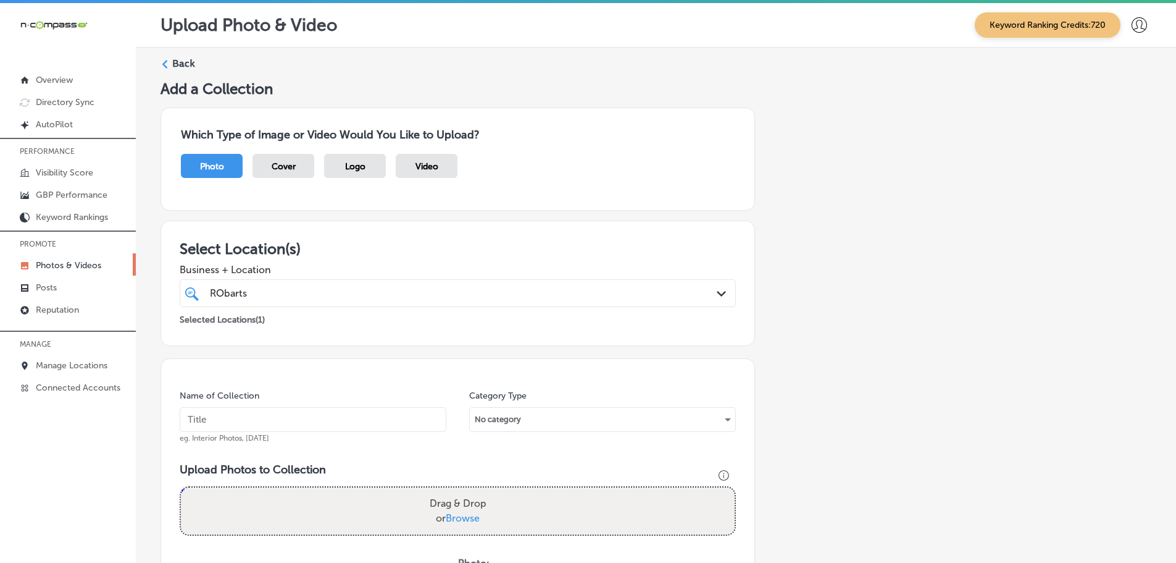 Image resolution: width=1176 pixels, height=563 pixels. I want to click on label: Drag & Drop or, so click(458, 511).